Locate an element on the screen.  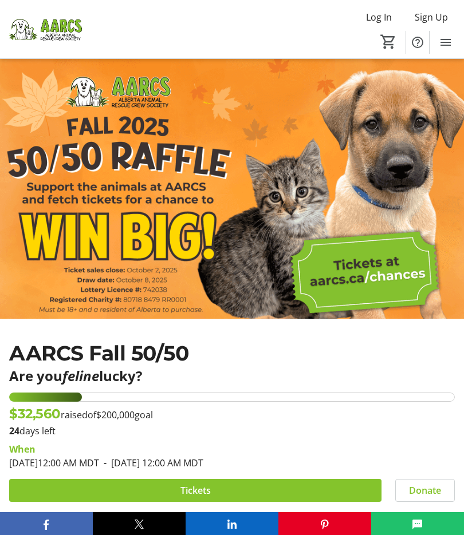
div: When is located at coordinates (22, 449).